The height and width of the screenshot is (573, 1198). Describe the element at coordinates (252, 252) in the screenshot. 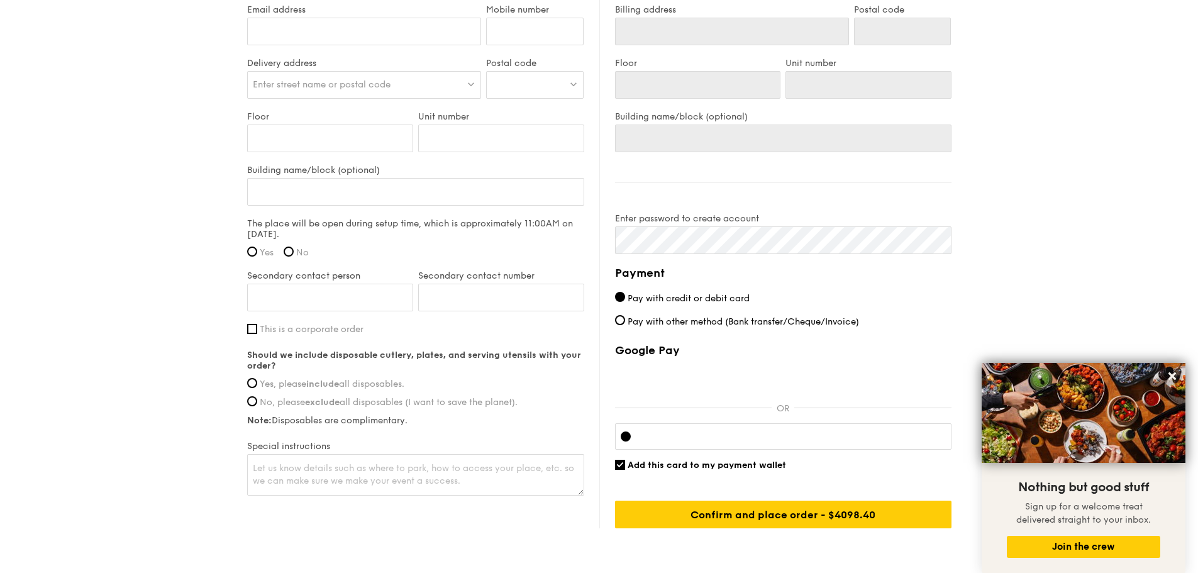

I see `input: Yes` at that location.